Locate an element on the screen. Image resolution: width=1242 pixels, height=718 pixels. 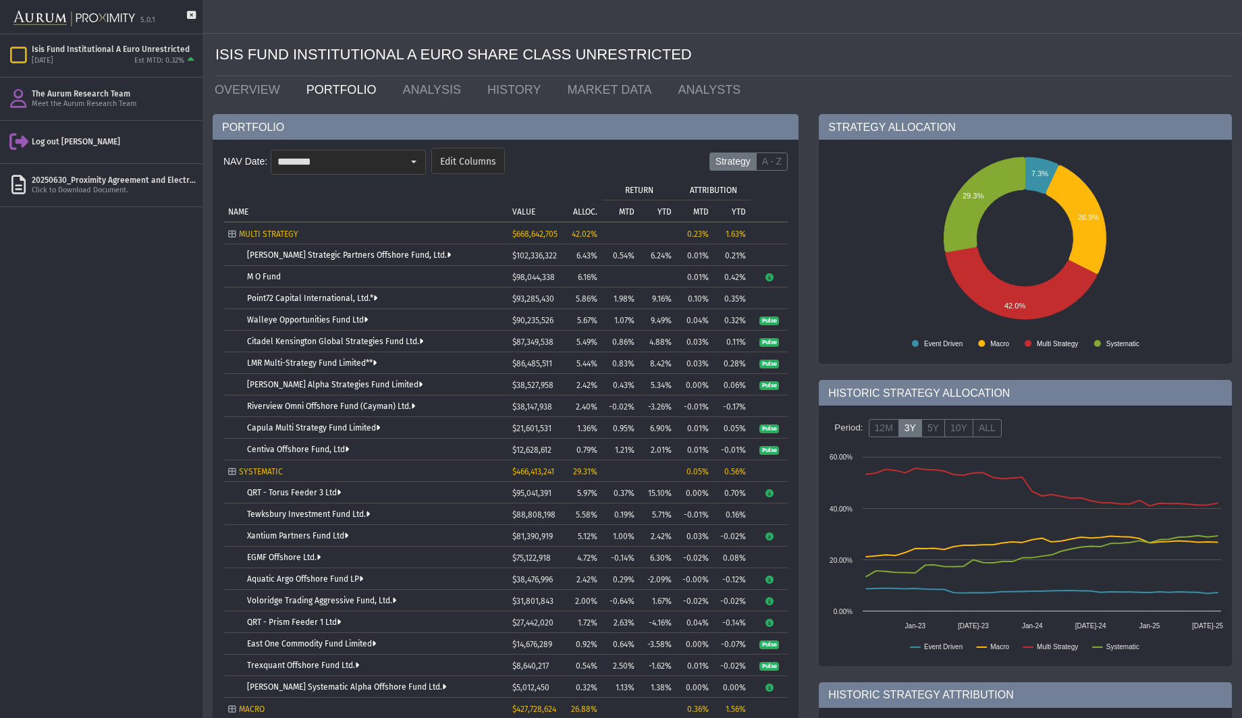
div: HISTORIC STRATEGY ALLOCATION is located at coordinates (1026, 393).